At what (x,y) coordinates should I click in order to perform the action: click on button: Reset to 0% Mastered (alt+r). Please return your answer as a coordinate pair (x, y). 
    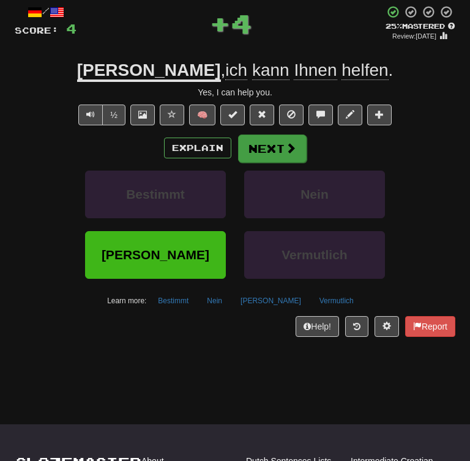
    Looking at the image, I should click on (262, 115).